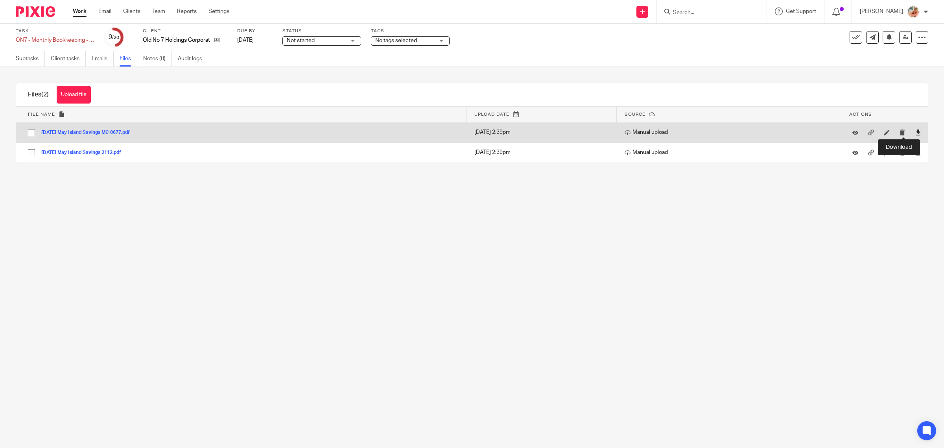 Image resolution: width=944 pixels, height=448 pixels. Describe the element at coordinates (396, 41) in the screenshot. I see `span: No tags selected` at that location.